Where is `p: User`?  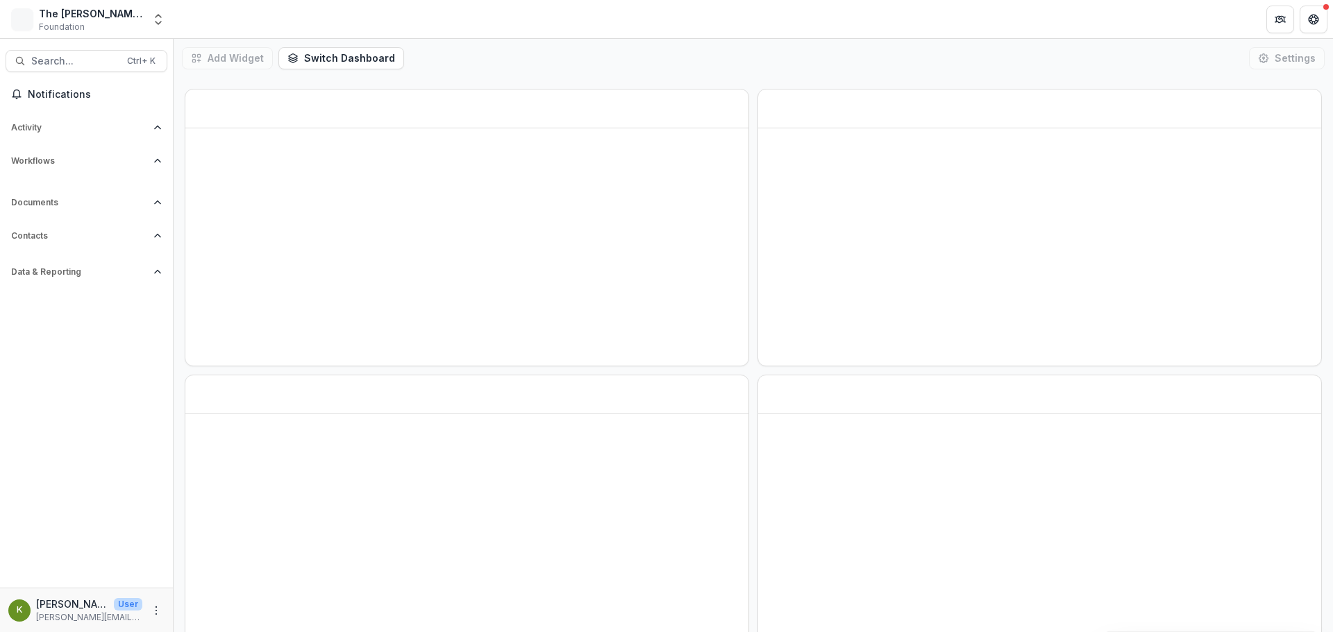
p: User is located at coordinates (128, 605).